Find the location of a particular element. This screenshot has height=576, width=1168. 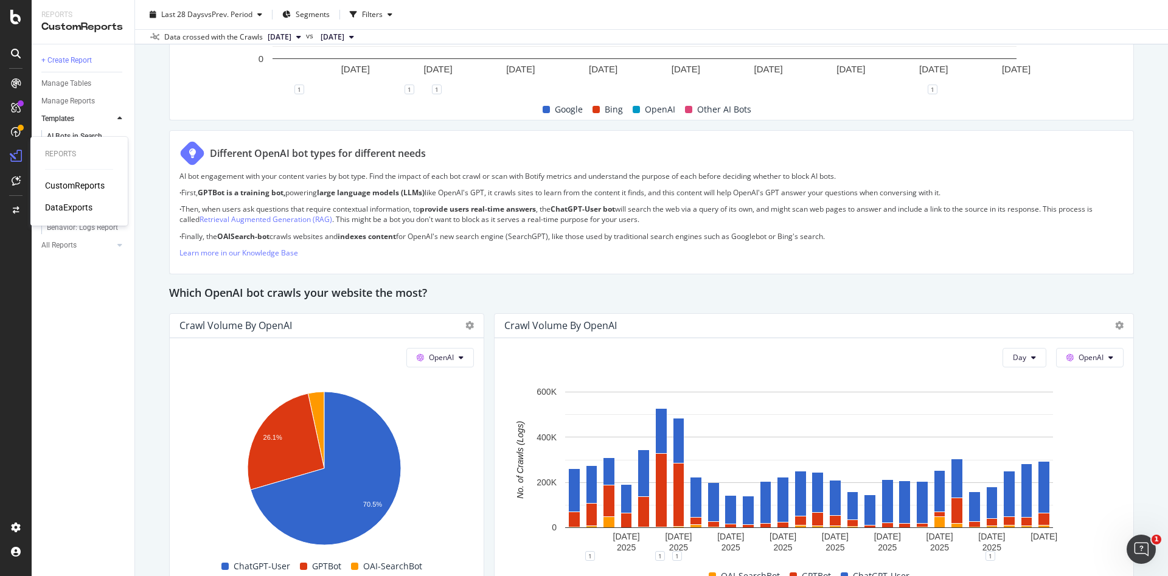

div: Different OpenAI bot types for different needs is located at coordinates (317, 153).